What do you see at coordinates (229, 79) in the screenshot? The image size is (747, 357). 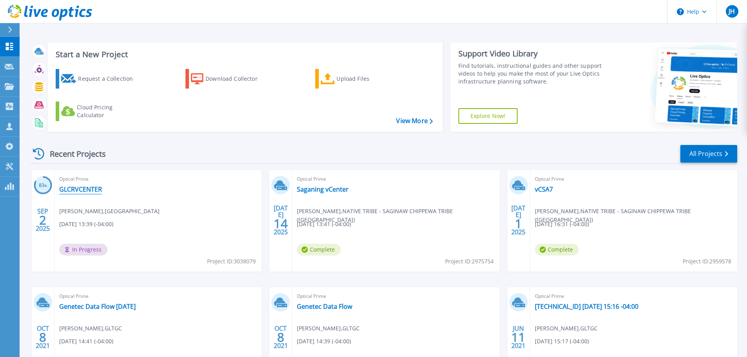 I see `a: Download Collector` at bounding box center [229, 79].